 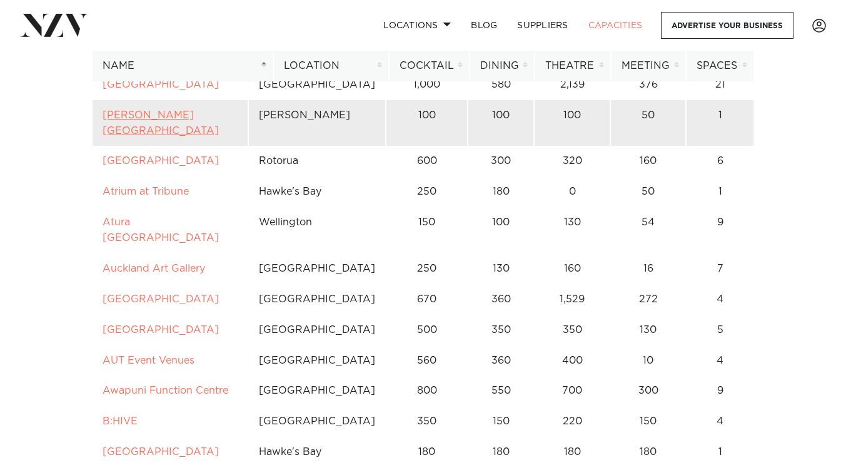 What do you see at coordinates (484, 25) in the screenshot?
I see `a: BLOG` at bounding box center [484, 25].